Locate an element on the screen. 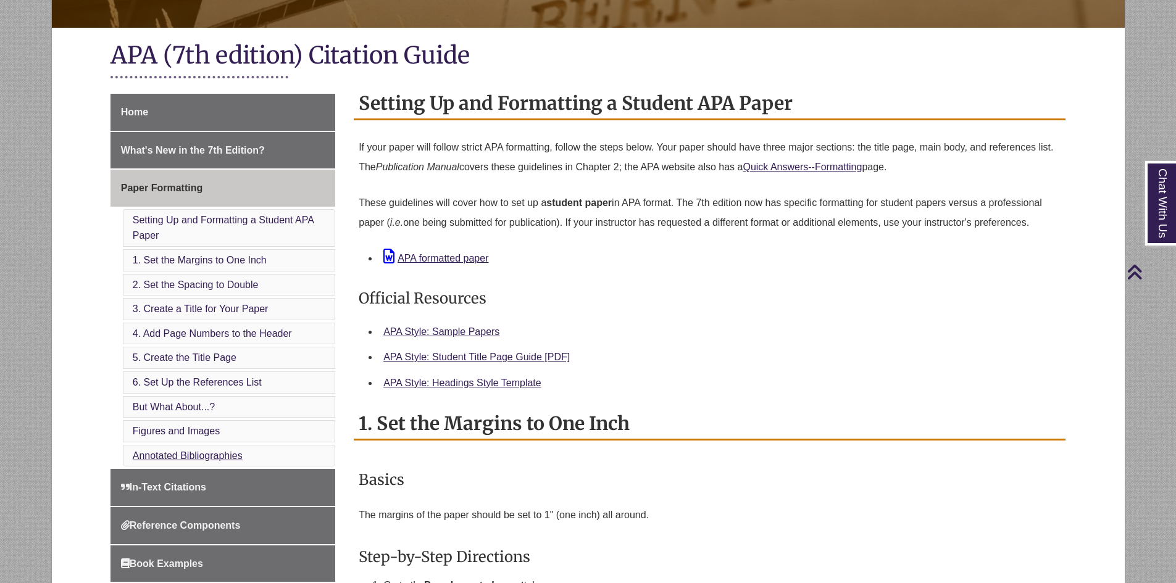 The height and width of the screenshot is (583, 1176). a: Setting Up and Formatting a Student APA Paper is located at coordinates (223, 228).